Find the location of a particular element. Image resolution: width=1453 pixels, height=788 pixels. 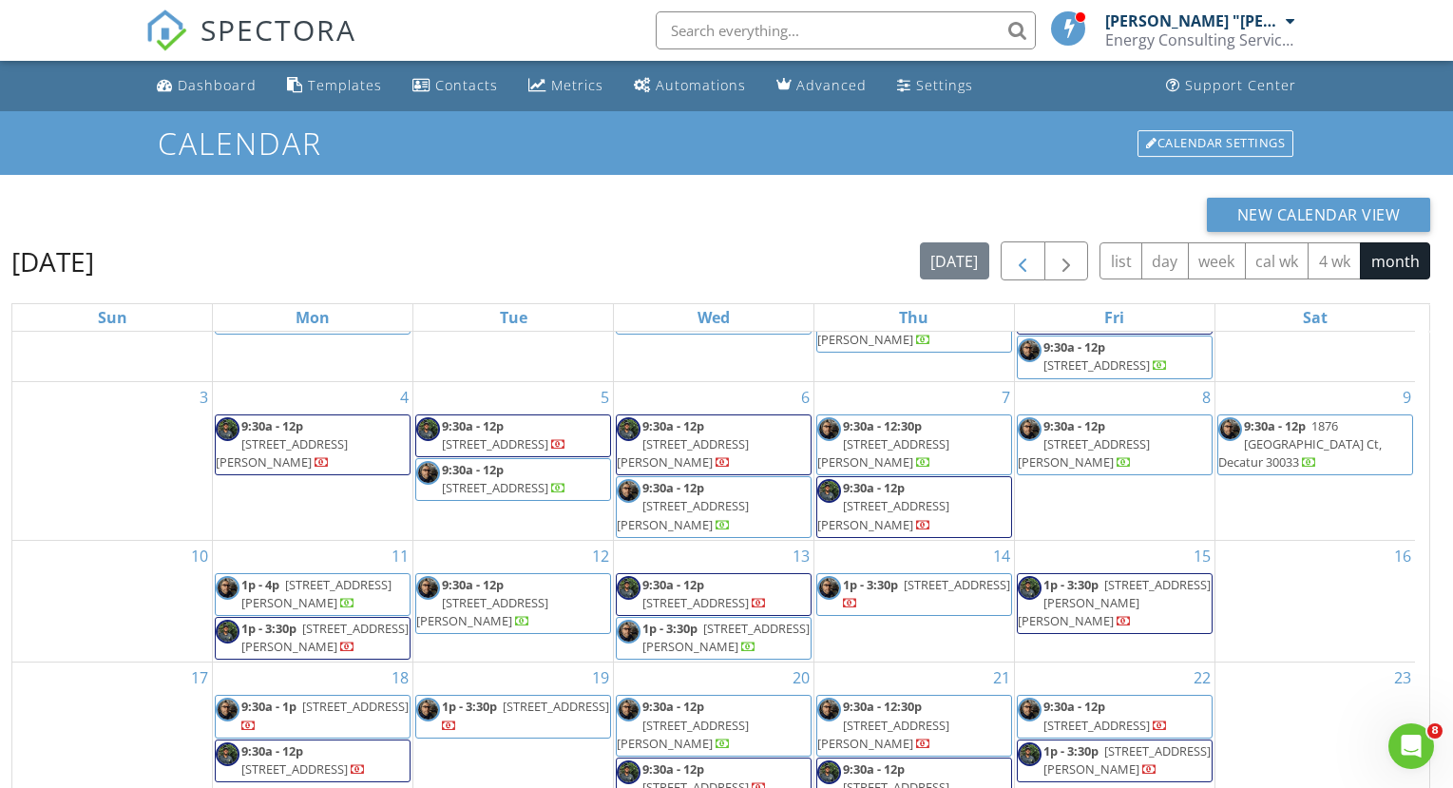

a: Go to August 10, 2025 is located at coordinates (200, 556).